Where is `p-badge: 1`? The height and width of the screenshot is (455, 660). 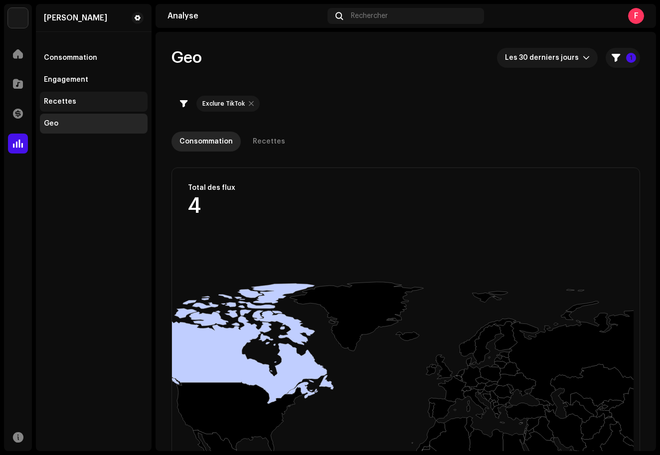
p-badge: 1 is located at coordinates (632, 58).